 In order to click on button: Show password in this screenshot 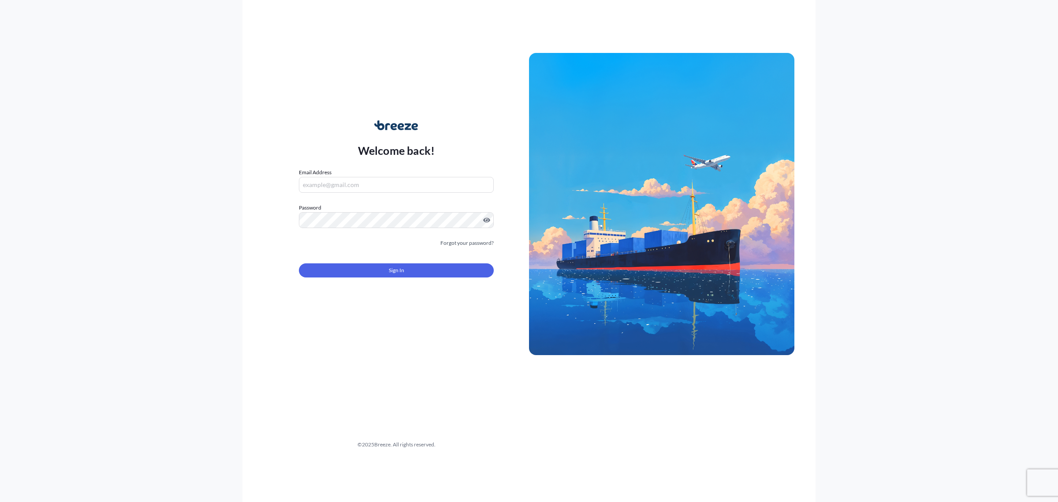, I will do `click(487, 220)`.